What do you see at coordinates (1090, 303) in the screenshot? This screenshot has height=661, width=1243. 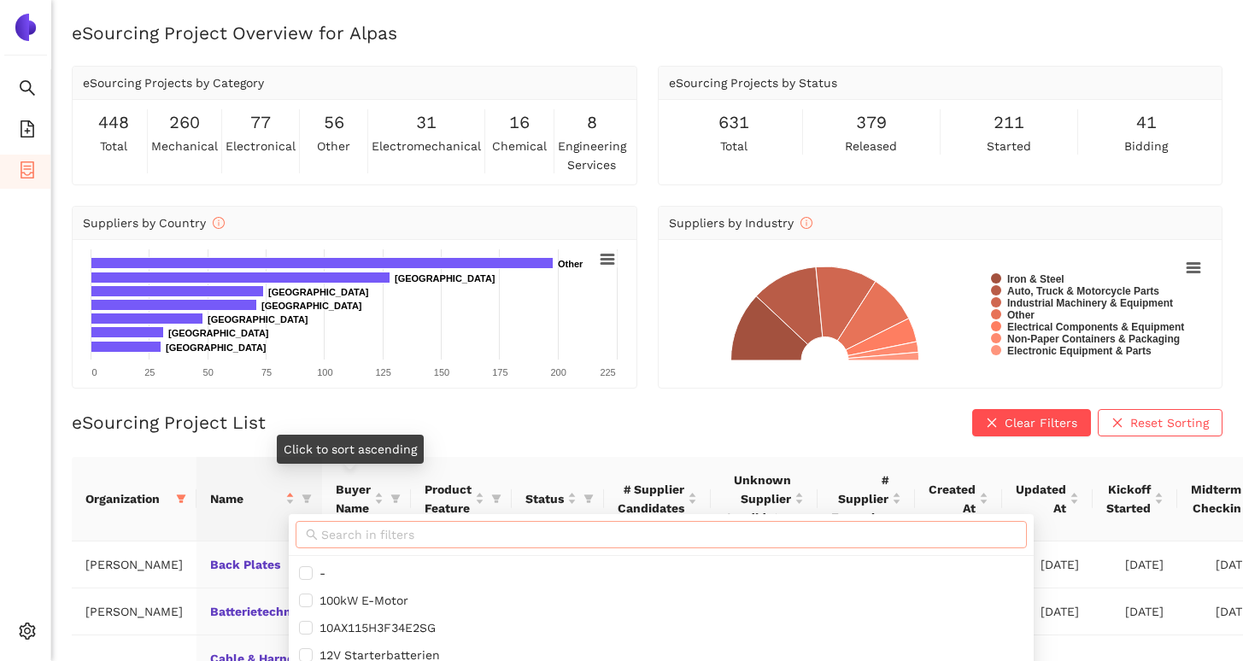 I see `text: Industrial Machinery & Equipment` at bounding box center [1090, 303].